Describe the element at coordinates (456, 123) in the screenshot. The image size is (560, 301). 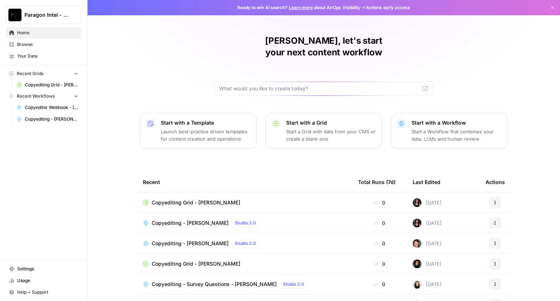
I see `p: Start with a Workflow` at that location.